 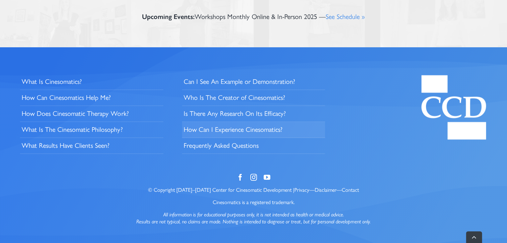 What do you see at coordinates (233, 129) in the screenshot?
I see `span: How Can I Expe­ri­ence Cinesomatics?` at bounding box center [233, 129].